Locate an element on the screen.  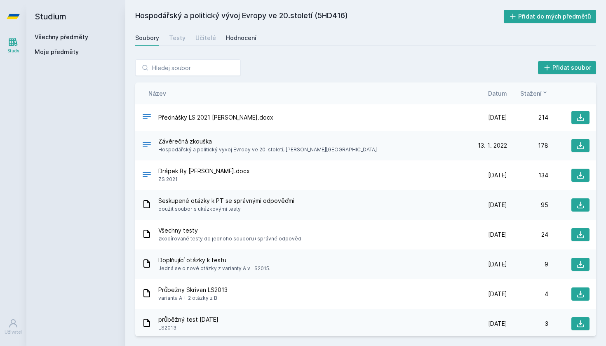
button: Přidat soubor is located at coordinates (567, 68).